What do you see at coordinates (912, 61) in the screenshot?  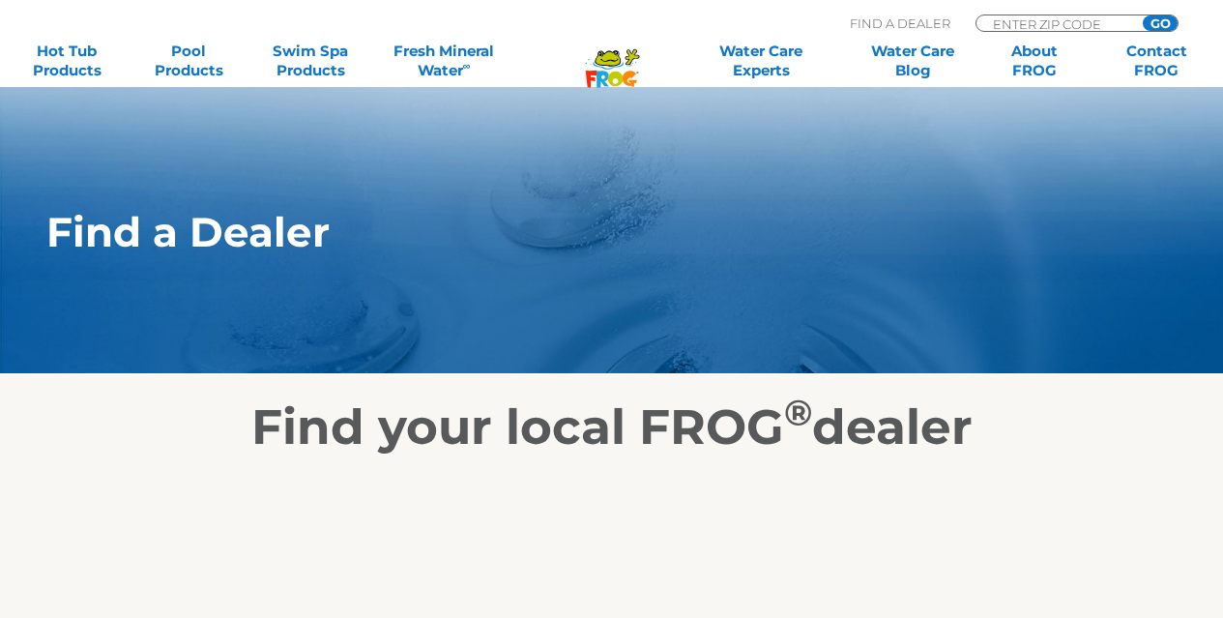 I see `a: Water CareBlog` at bounding box center [912, 61].